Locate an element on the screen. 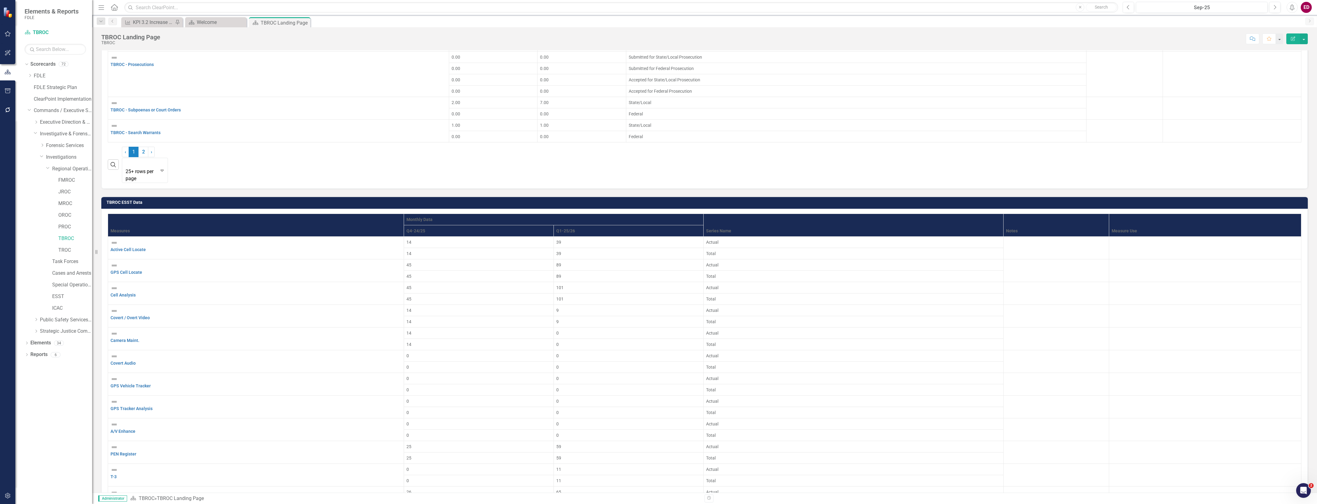  input: Search ClearPoint... is located at coordinates (621, 7).